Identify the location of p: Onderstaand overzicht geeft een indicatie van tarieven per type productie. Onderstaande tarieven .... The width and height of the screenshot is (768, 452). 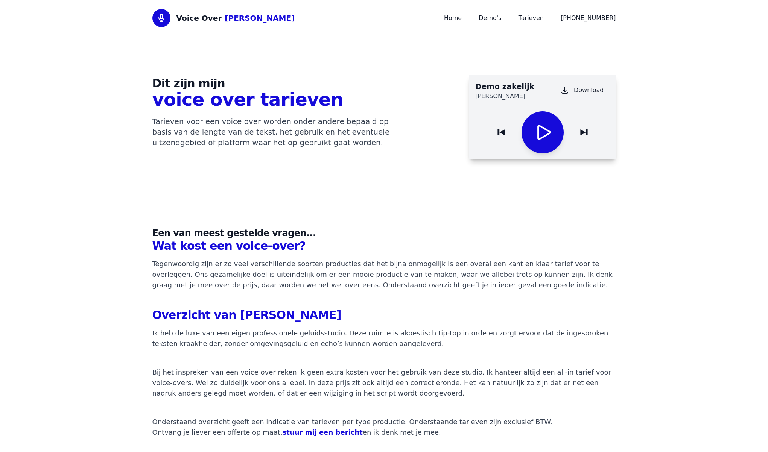
(384, 428).